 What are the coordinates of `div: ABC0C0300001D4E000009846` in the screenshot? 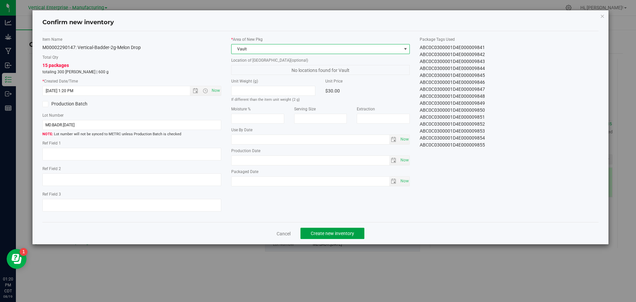 It's located at (509, 82).